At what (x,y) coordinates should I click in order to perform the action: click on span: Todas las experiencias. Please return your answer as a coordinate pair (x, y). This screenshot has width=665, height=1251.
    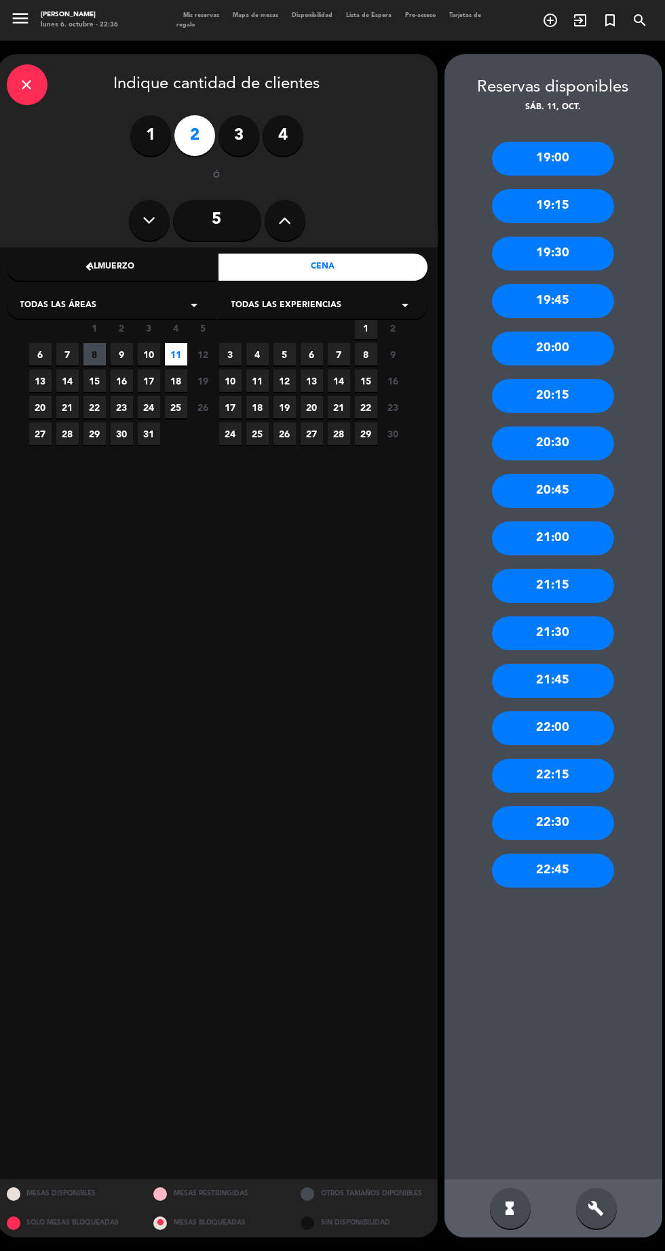
    Looking at the image, I should click on (286, 306).